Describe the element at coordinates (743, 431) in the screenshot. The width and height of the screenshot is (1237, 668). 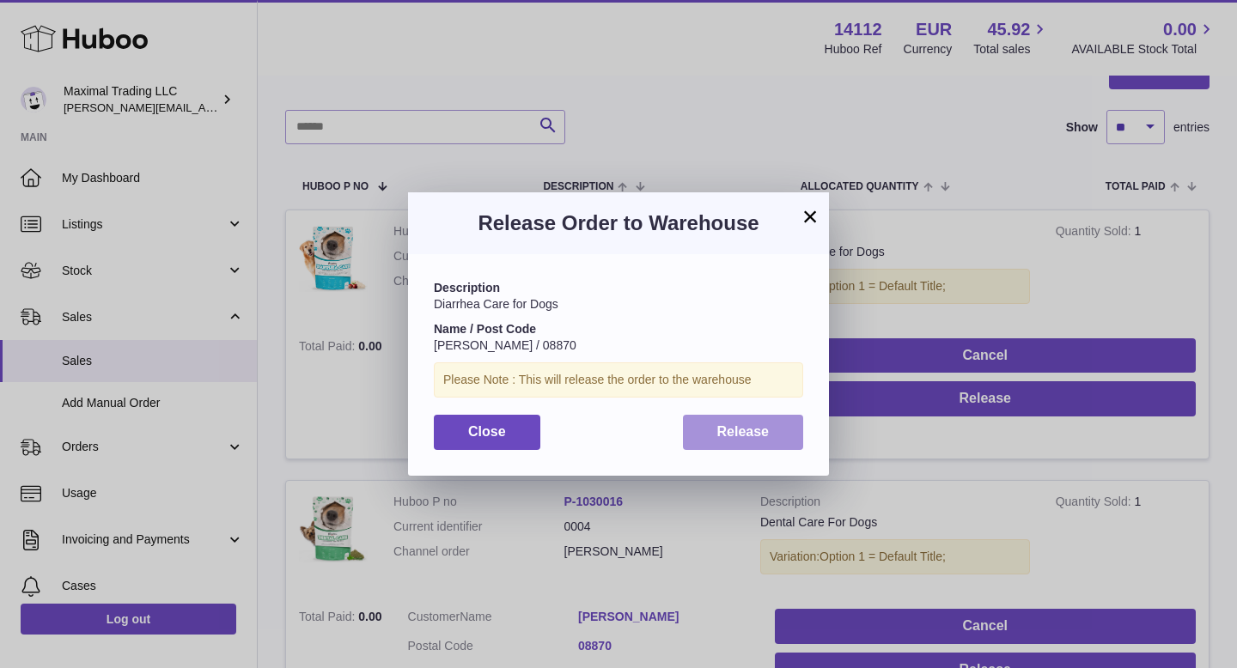
I see `span: Release` at that location.